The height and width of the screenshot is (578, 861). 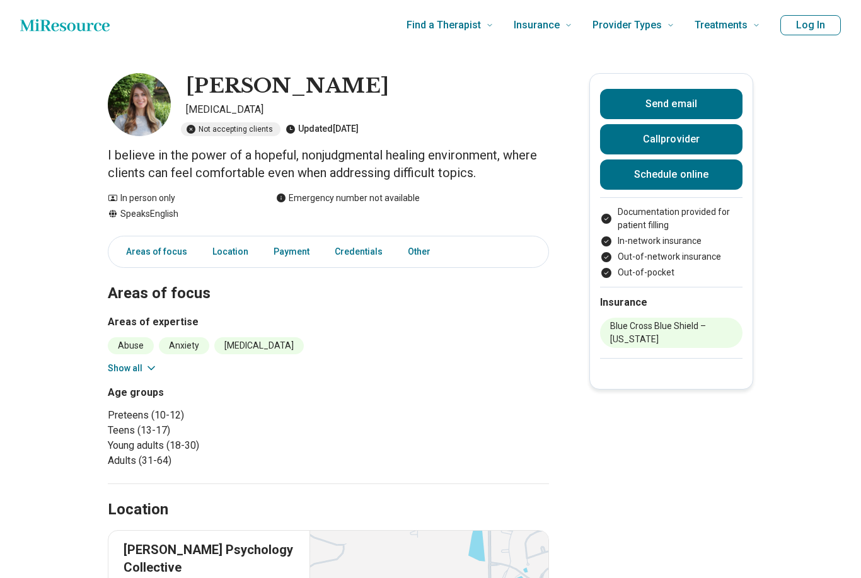 I want to click on ul: Payment options, so click(x=671, y=242).